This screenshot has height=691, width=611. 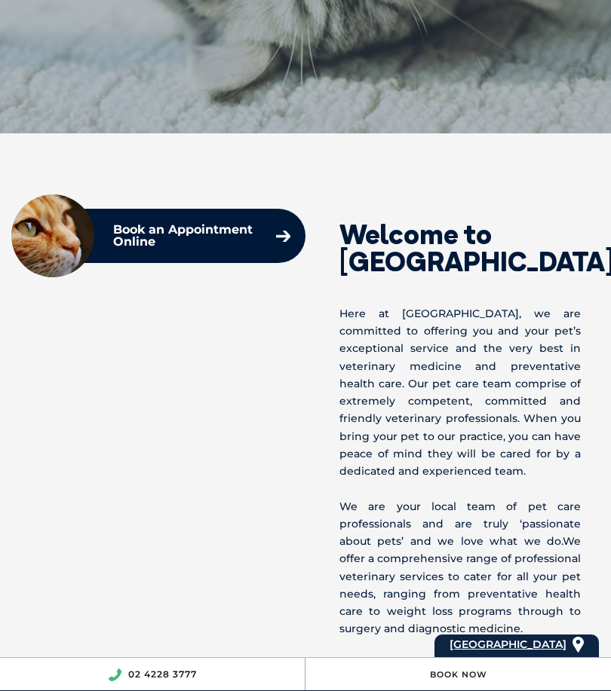 What do you see at coordinates (115, 675) in the screenshot?
I see `img: location_phone.svg` at bounding box center [115, 675].